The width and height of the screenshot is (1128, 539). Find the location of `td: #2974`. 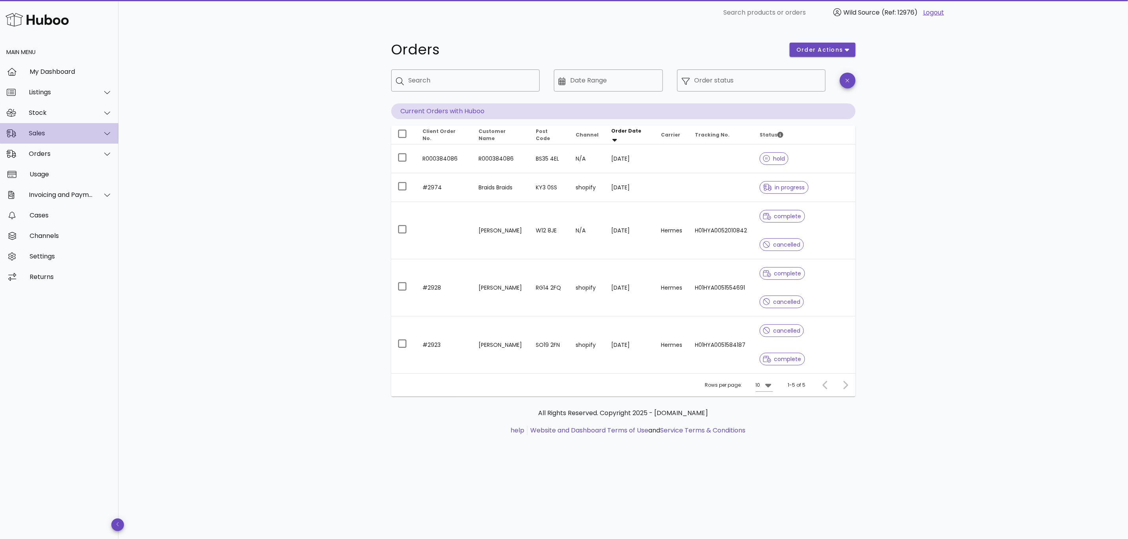

td: #2974 is located at coordinates (445, 188).